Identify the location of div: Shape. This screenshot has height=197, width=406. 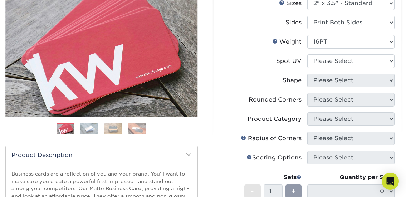
(292, 80).